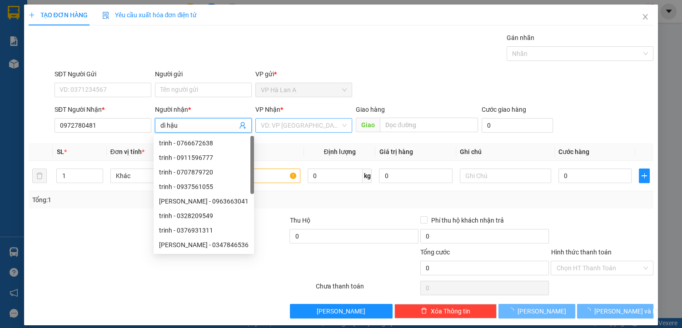 The width and height of the screenshot is (682, 328). Describe the element at coordinates (468, 220) in the screenshot. I see `span: Phí thu hộ khách nhận trả` at that location.